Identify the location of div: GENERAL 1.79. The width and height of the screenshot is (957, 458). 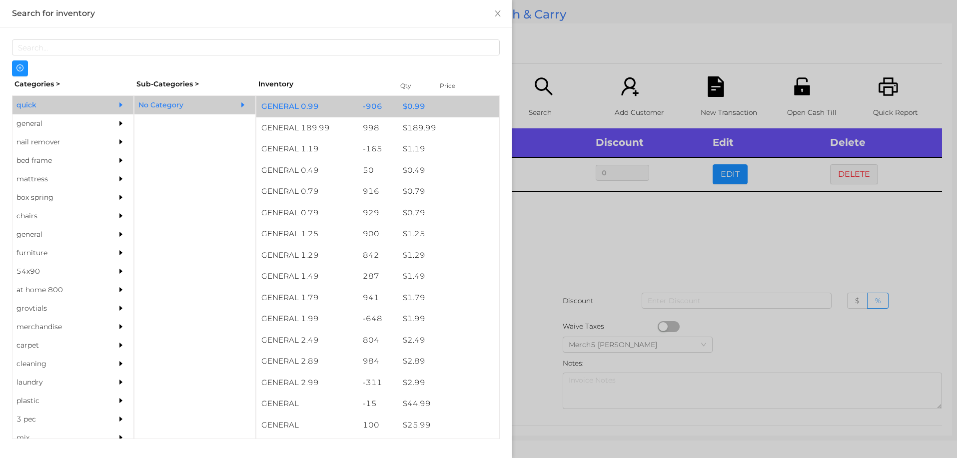
(307, 298).